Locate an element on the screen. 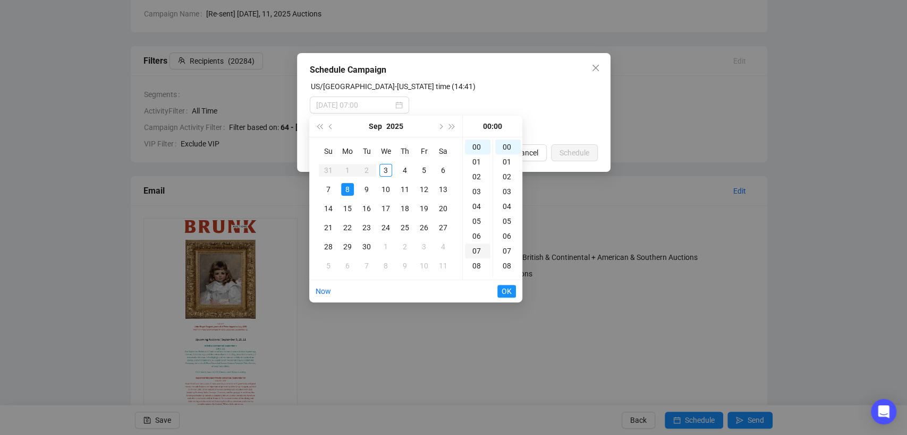 Image resolution: width=907 pixels, height=435 pixels. td: 2025-10-10 is located at coordinates (424, 266).